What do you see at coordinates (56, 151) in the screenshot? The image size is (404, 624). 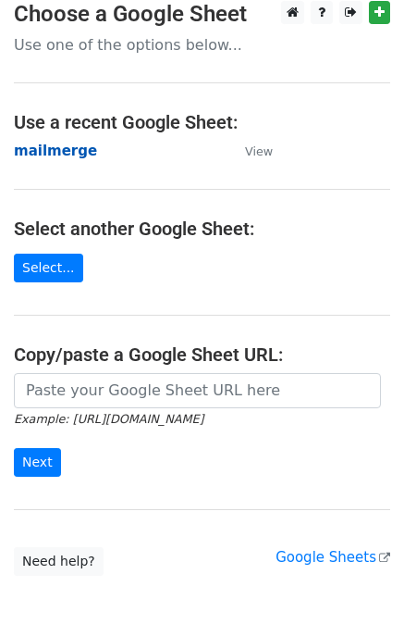 I see `a: mailmerge` at bounding box center [56, 151].